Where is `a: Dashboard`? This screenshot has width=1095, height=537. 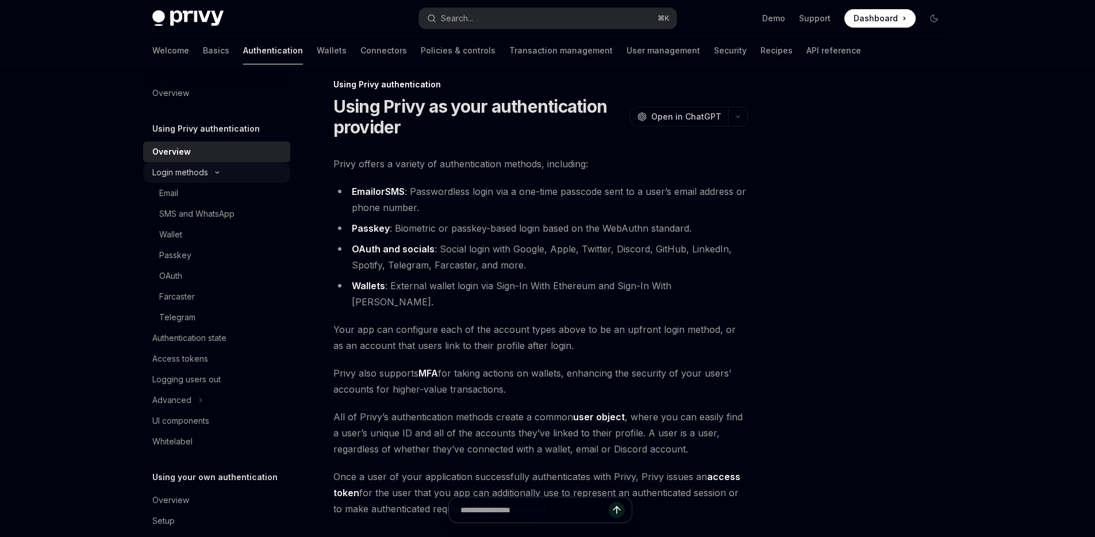
a: Dashboard is located at coordinates (880, 18).